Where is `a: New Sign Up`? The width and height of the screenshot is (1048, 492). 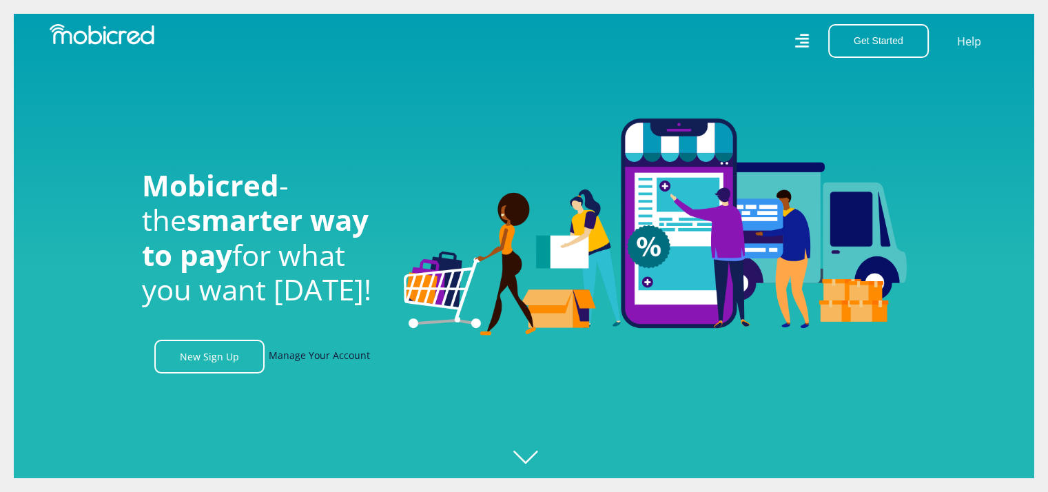 a: New Sign Up is located at coordinates (209, 356).